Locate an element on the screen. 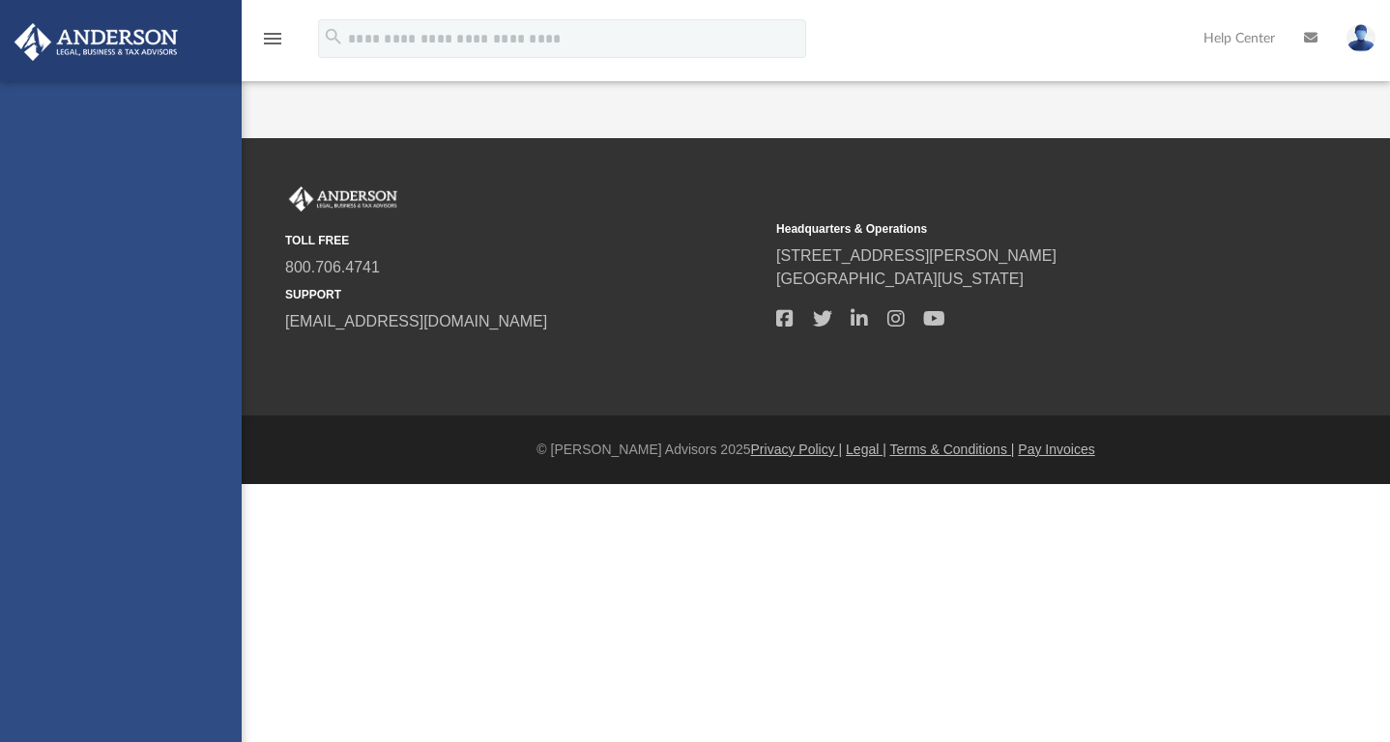 The height and width of the screenshot is (742, 1390). i: search is located at coordinates (333, 37).